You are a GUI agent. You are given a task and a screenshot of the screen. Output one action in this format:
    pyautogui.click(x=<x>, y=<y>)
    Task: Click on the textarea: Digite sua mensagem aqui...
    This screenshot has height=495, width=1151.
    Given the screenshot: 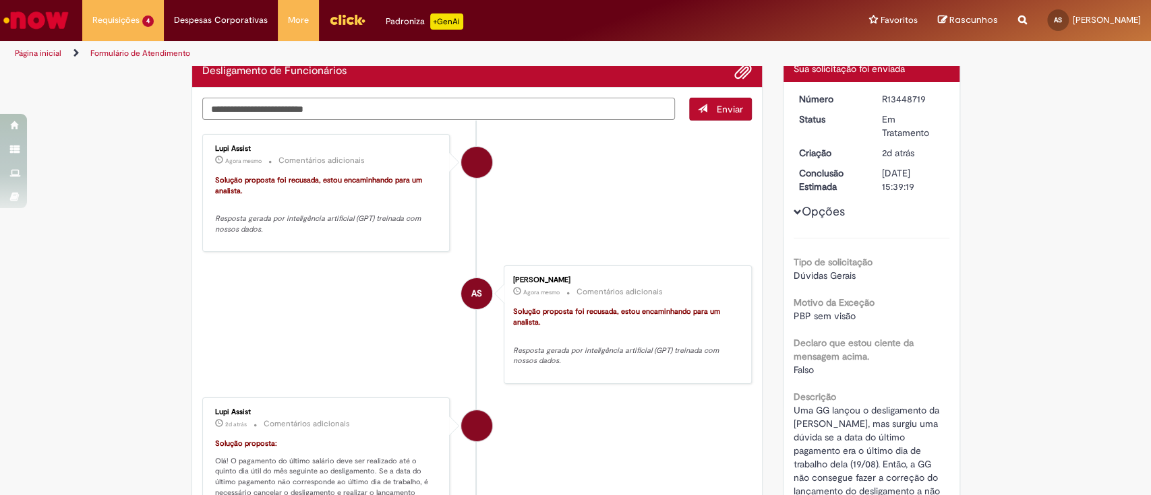 What is the action you would take?
    pyautogui.click(x=439, y=109)
    